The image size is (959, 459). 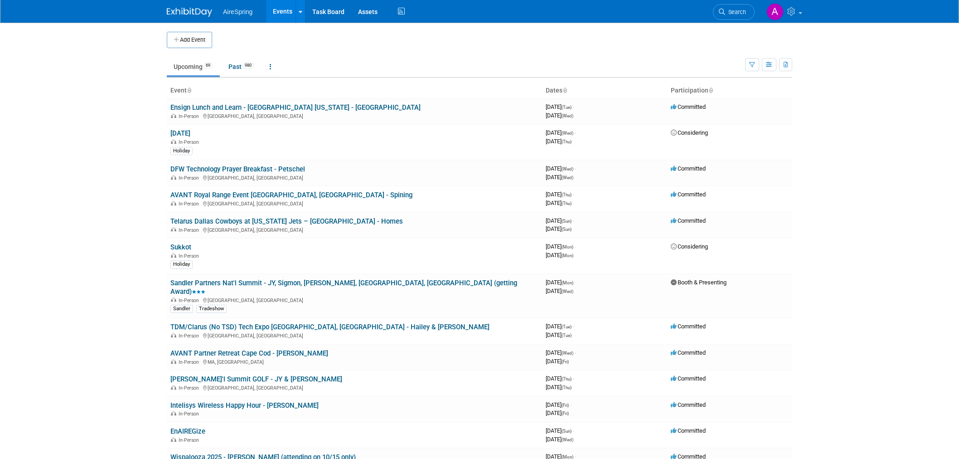 What do you see at coordinates (730, 91) in the screenshot?
I see `th: Participation` at bounding box center [730, 91].